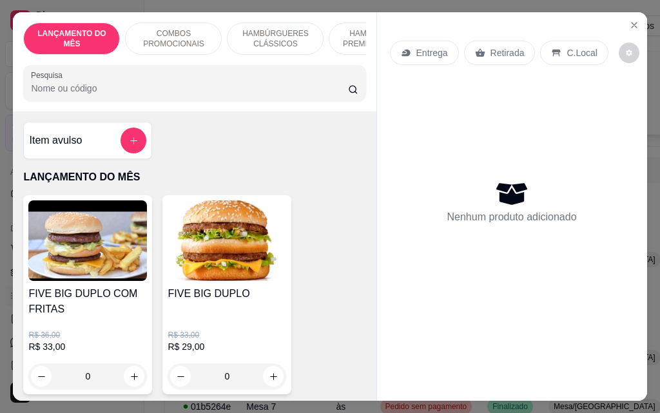  What do you see at coordinates (582, 53) in the screenshot?
I see `p: C.Local` at bounding box center [582, 53].